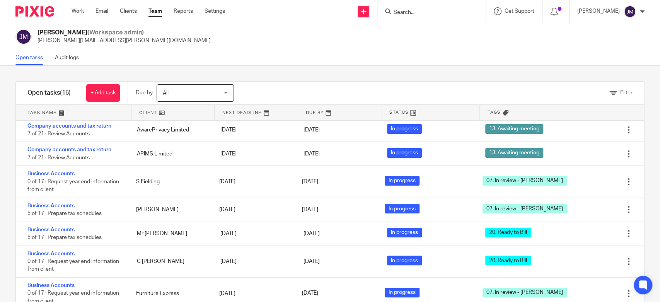  I want to click on a: Clients, so click(128, 11).